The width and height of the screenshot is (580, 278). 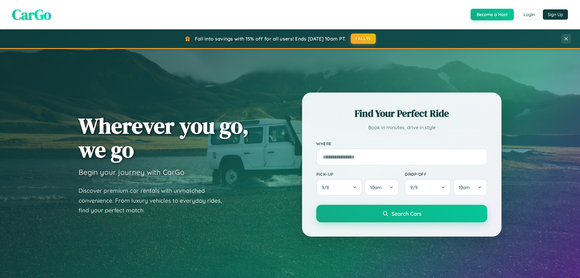 What do you see at coordinates (32, 14) in the screenshot?
I see `span: CarGo` at bounding box center [32, 14].